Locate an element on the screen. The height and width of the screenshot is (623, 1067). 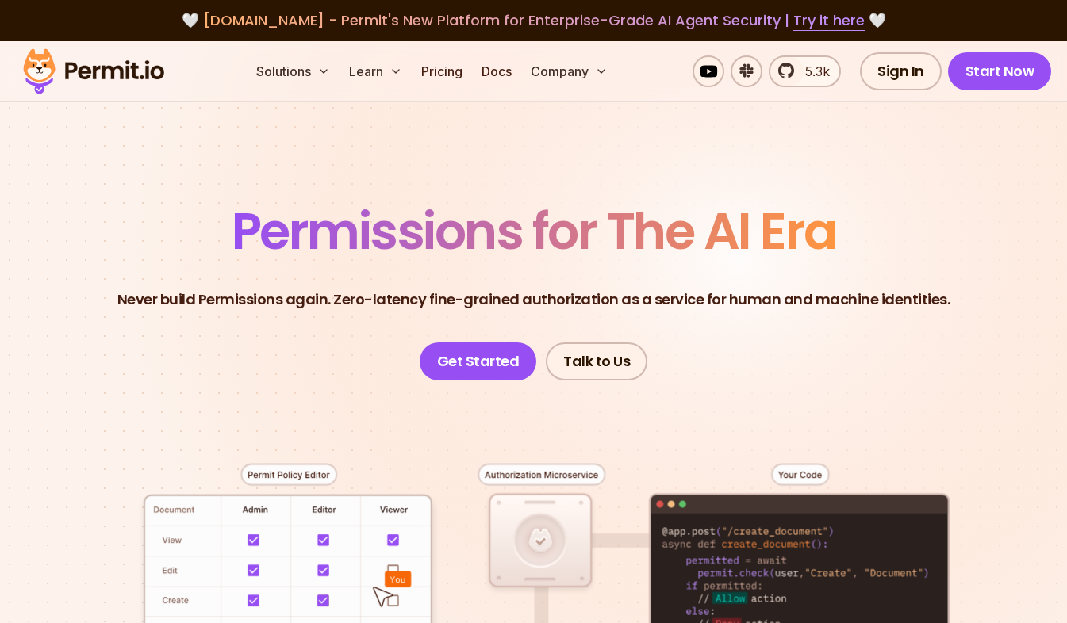
a: Docs is located at coordinates (496, 71).